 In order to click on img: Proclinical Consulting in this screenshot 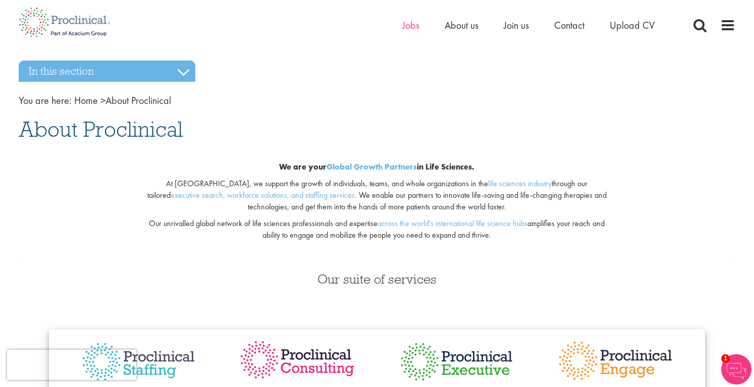, I will do `click(297, 360)`.